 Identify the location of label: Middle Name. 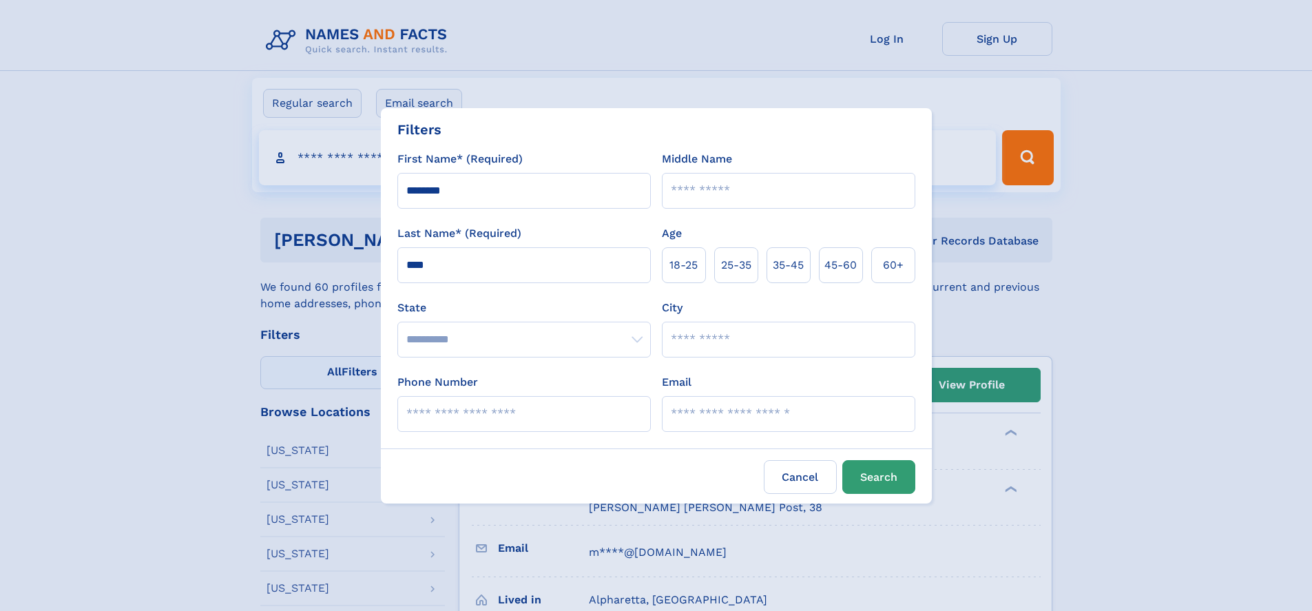
(697, 159).